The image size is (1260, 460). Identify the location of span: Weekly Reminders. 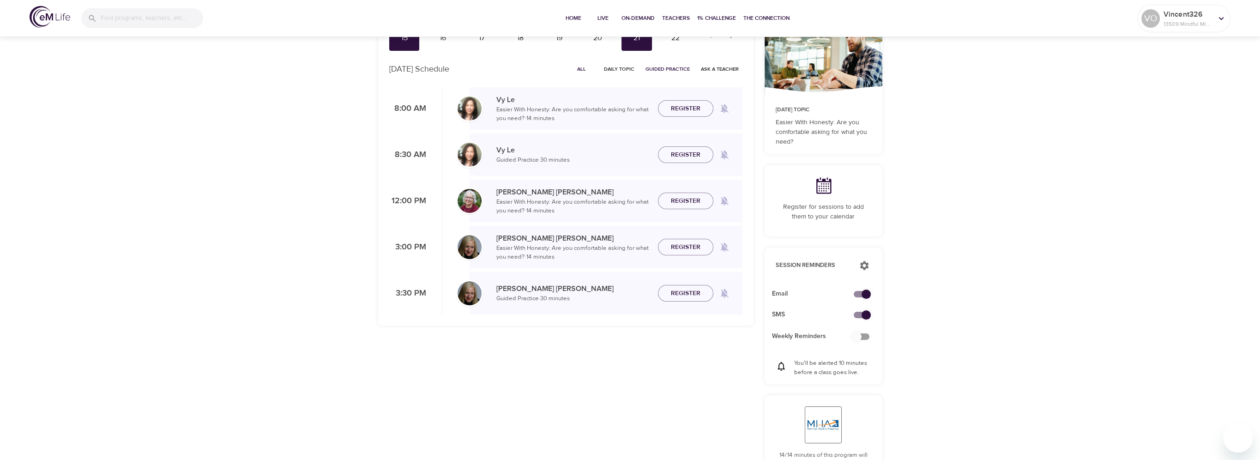
(816, 336).